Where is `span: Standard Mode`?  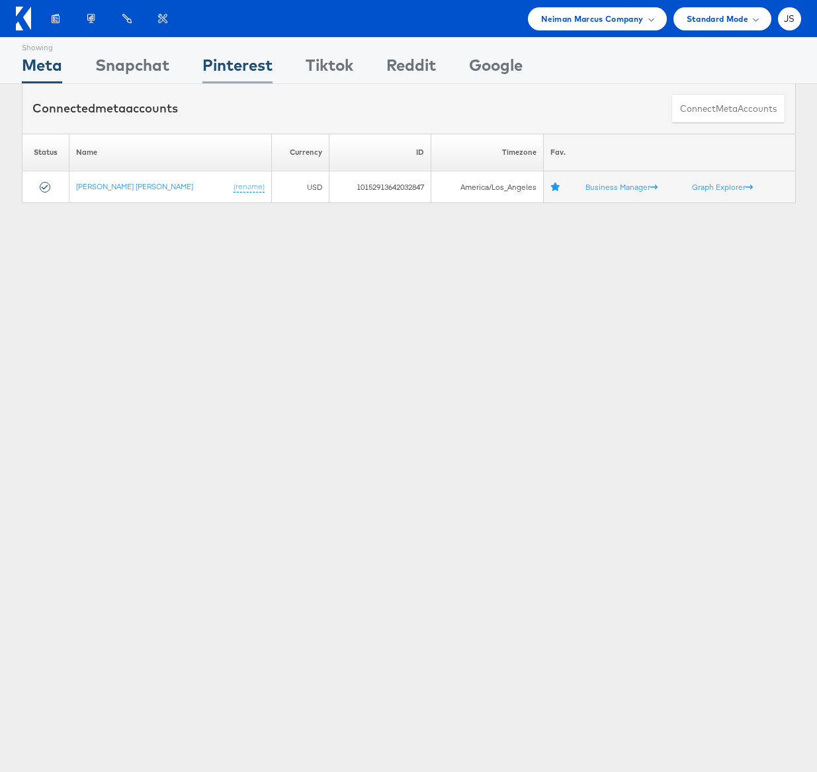
span: Standard Mode is located at coordinates (717, 19).